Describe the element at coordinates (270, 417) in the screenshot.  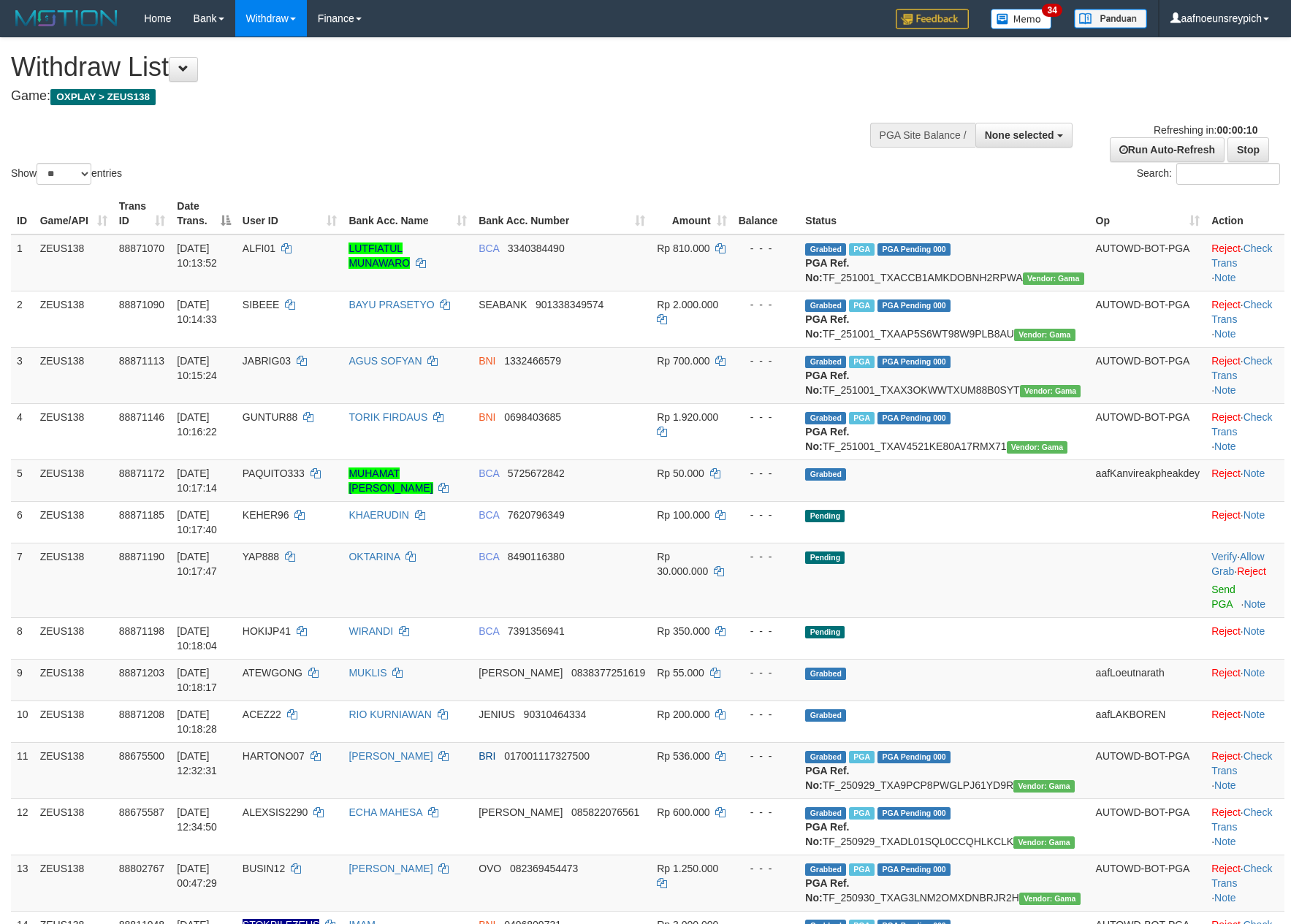
I see `span: GUNTUR88` at that location.